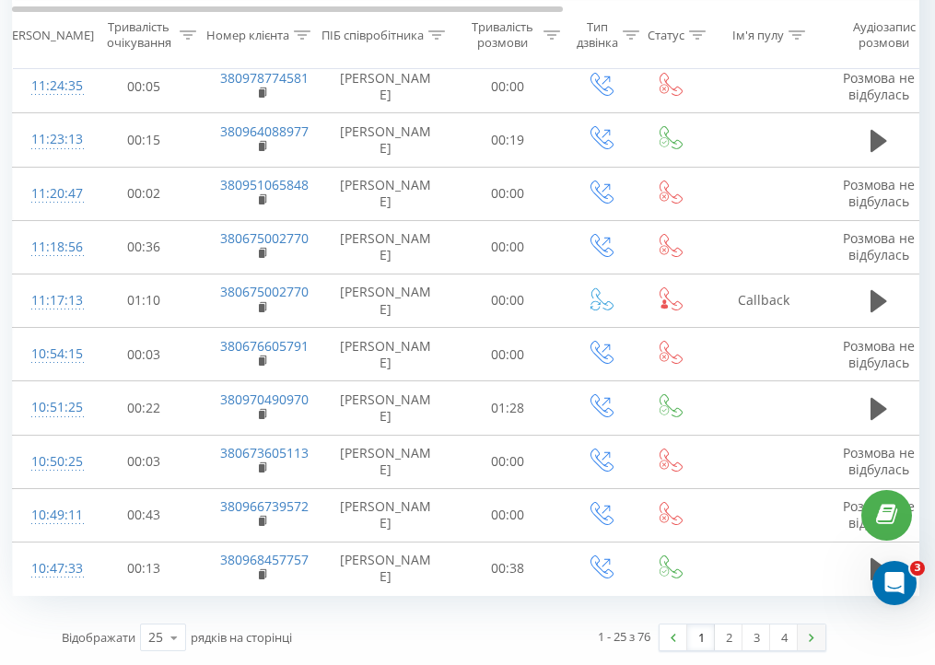 The height and width of the screenshot is (665, 935). What do you see at coordinates (597, 35) in the screenshot?
I see `div: Тип дзвінка` at bounding box center [597, 35].